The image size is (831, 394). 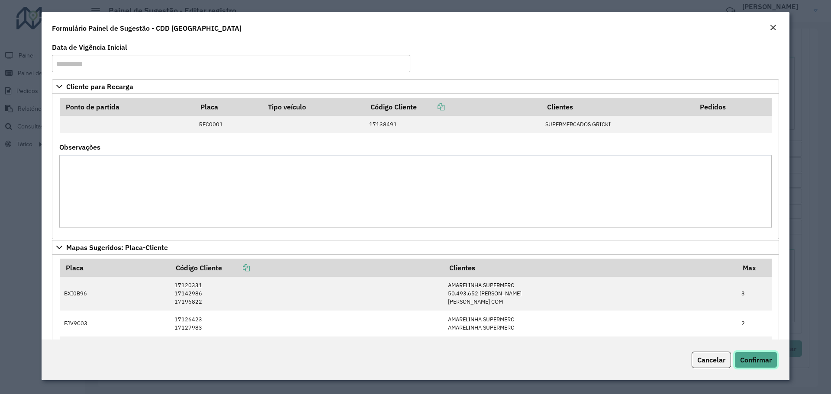 I want to click on td: 2, so click(x=754, y=323).